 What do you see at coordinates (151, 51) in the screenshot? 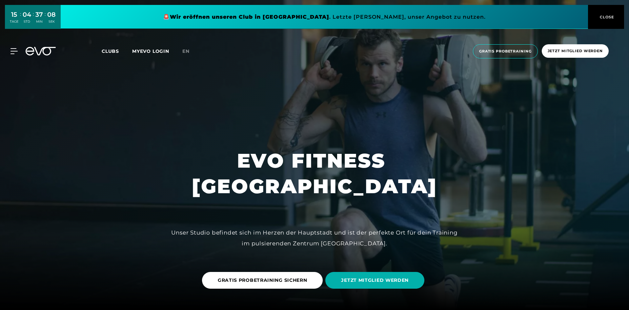
I see `a: MYEVO LOGIN` at bounding box center [151, 51].